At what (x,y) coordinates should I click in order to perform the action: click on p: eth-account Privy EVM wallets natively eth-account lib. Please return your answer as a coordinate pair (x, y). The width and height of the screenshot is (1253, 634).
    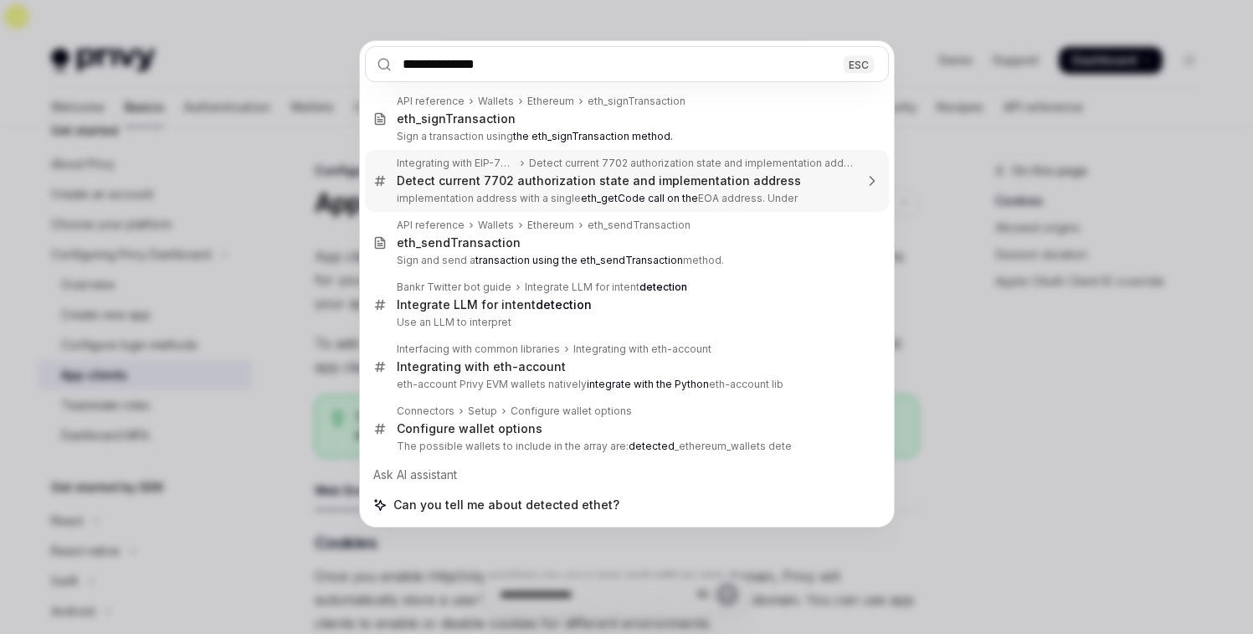
    Looking at the image, I should click on (625, 384).